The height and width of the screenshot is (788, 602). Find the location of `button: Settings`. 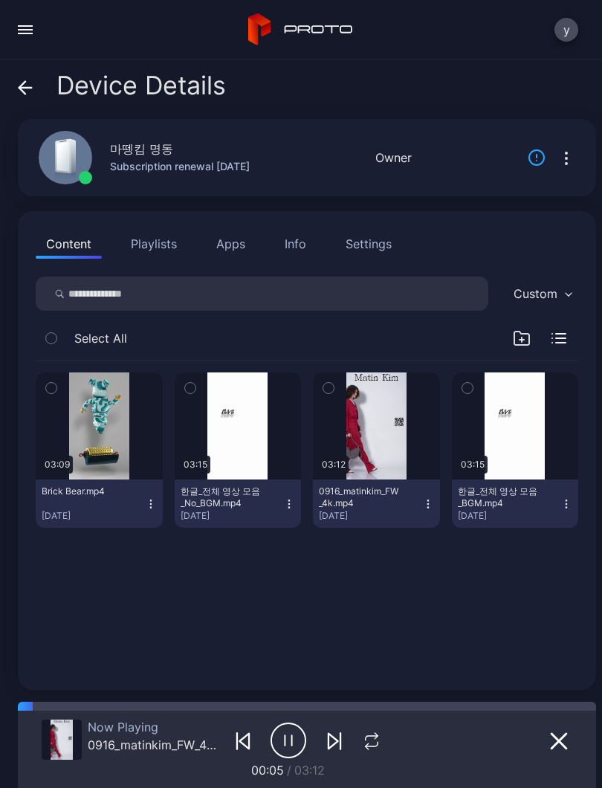

button: Settings is located at coordinates (369, 244).